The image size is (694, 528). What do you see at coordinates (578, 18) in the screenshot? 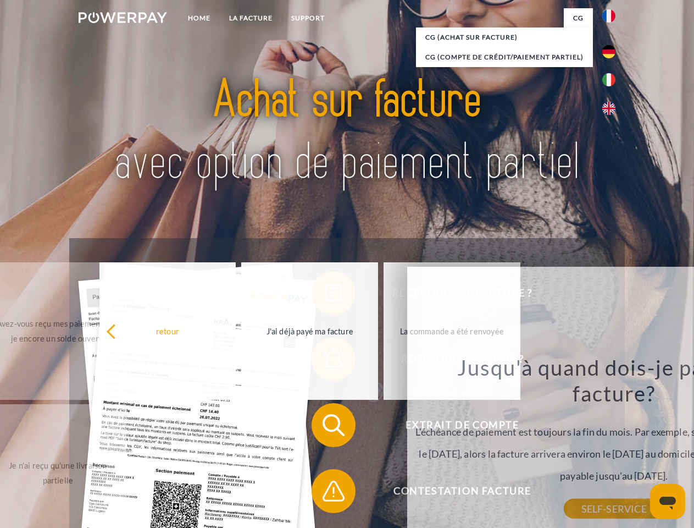
I see `a: CG` at bounding box center [578, 18].